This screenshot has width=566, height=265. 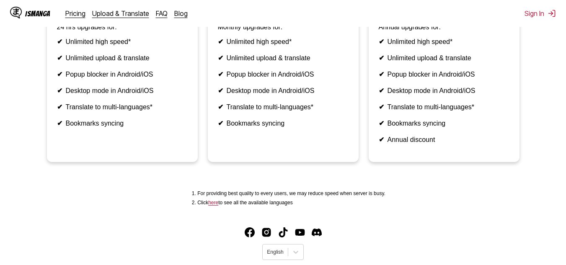 What do you see at coordinates (317, 232) in the screenshot?
I see `a: Discord` at bounding box center [317, 232].